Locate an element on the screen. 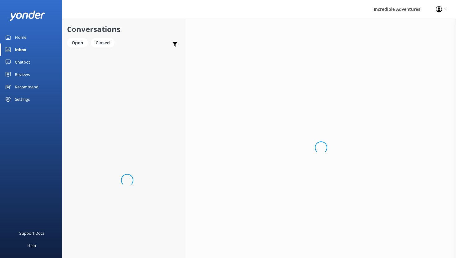 Image resolution: width=456 pixels, height=258 pixels. a: Open is located at coordinates (79, 43).